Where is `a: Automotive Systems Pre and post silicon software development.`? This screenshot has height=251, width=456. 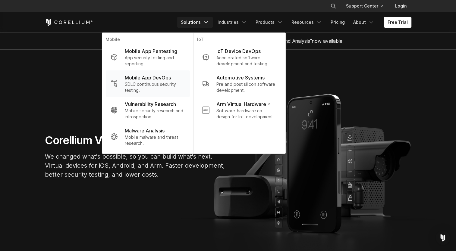 a: Automotive Systems Pre and post silicon software development. is located at coordinates (239, 84).